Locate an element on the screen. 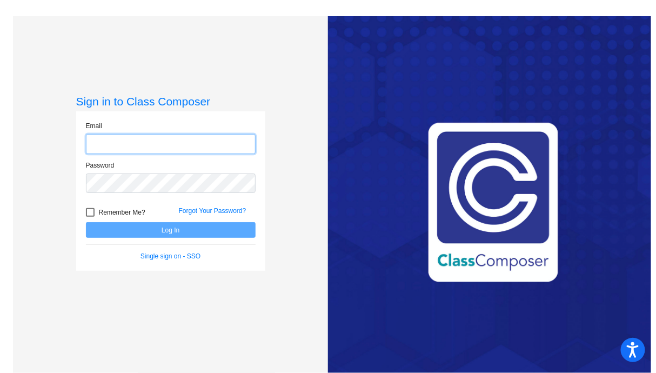 This screenshot has width=656, height=373. a: Forgot Your Password? is located at coordinates (212, 211).